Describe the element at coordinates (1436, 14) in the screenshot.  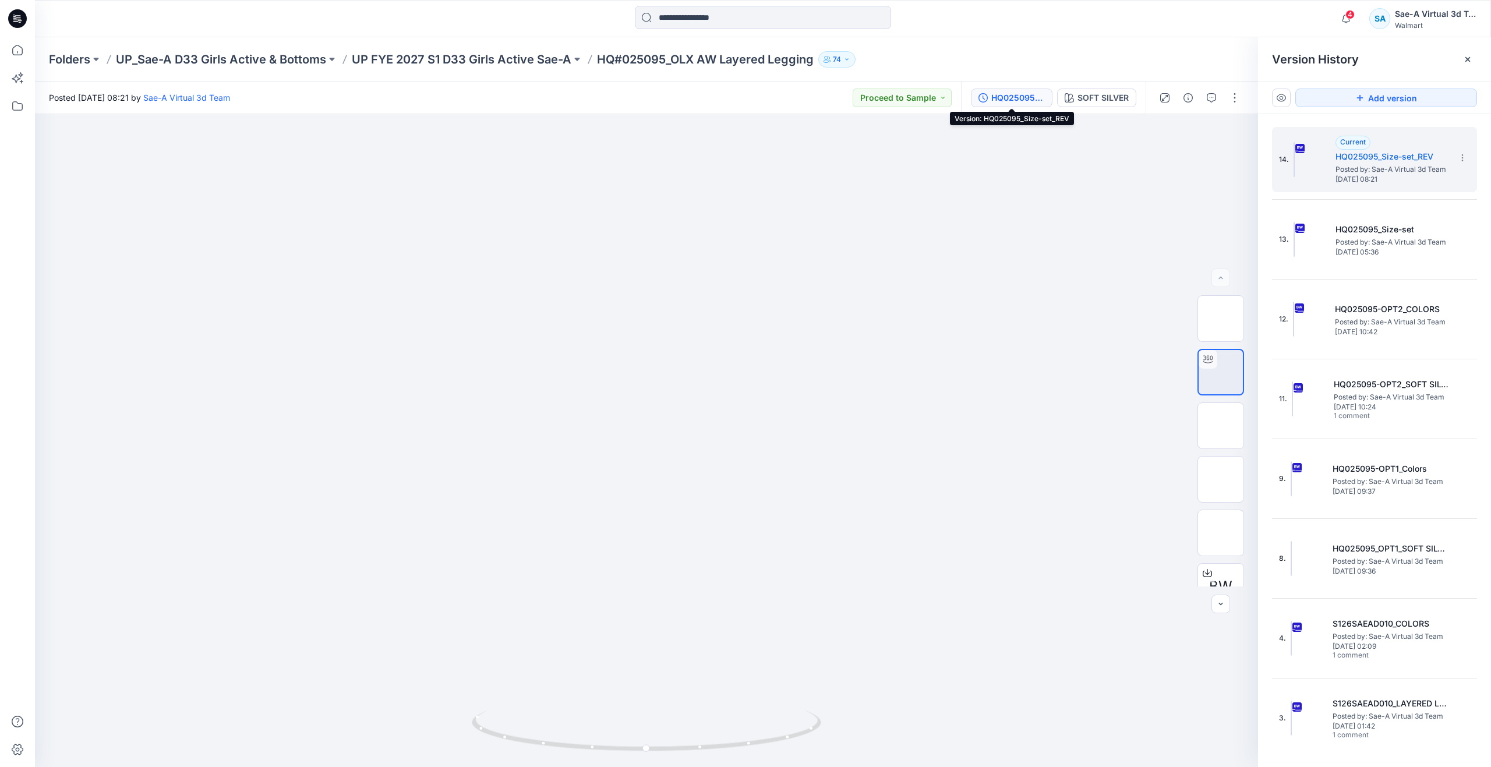
I see `div: Sae-A Virtual 3d Team` at that location.